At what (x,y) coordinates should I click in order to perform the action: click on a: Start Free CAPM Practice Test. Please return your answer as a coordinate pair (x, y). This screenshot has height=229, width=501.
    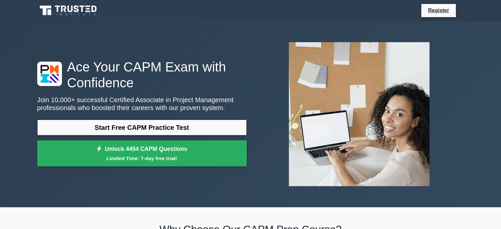
    Looking at the image, I should click on (142, 128).